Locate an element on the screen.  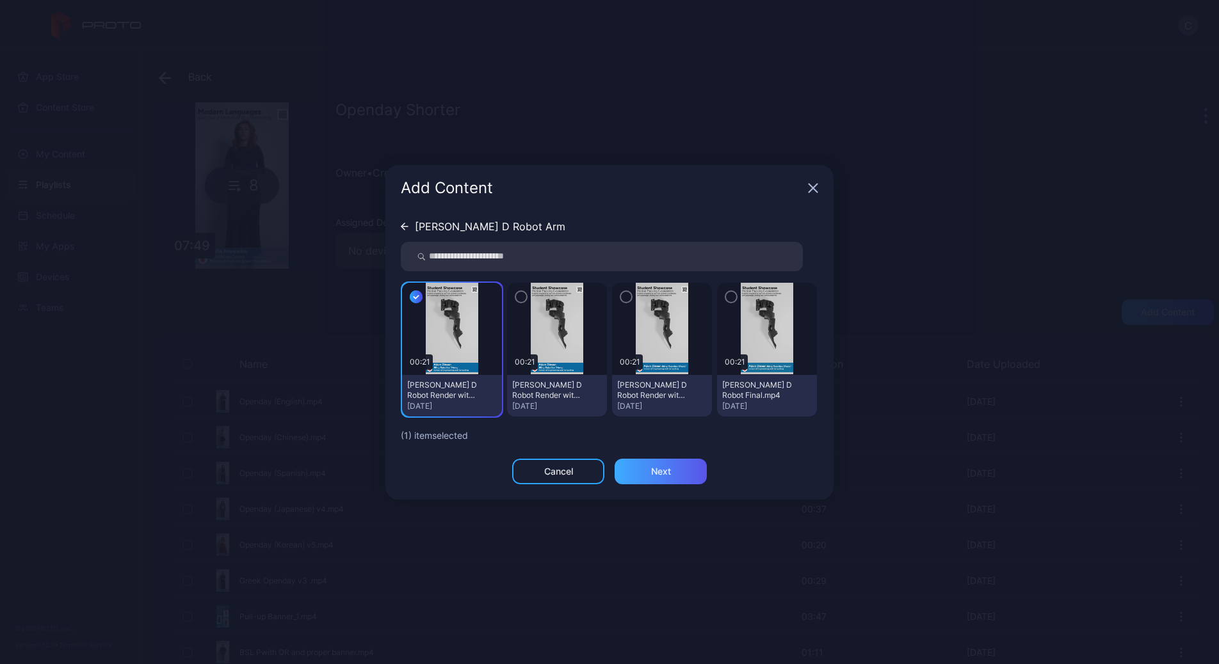
button: Cancel is located at coordinates (558, 472).